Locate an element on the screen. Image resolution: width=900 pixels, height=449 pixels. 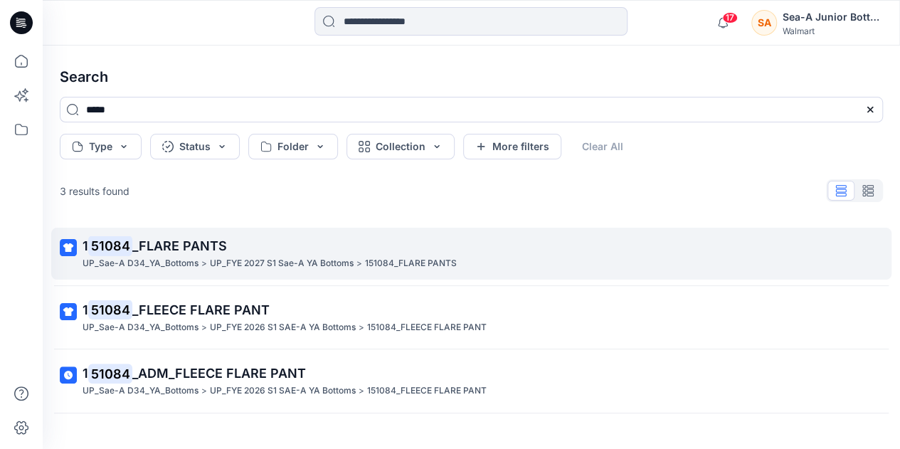
button: Status is located at coordinates (195, 146).